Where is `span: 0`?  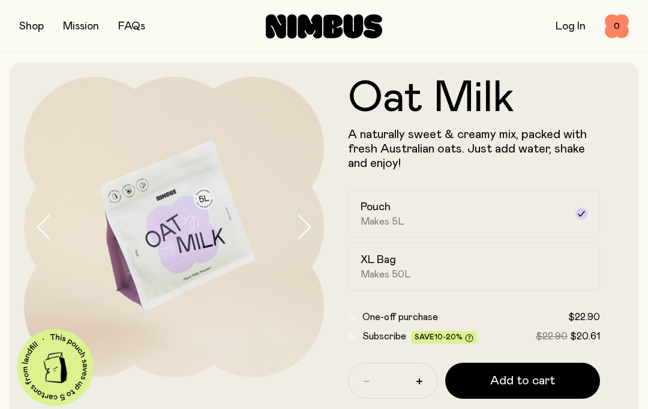 span: 0 is located at coordinates (617, 26).